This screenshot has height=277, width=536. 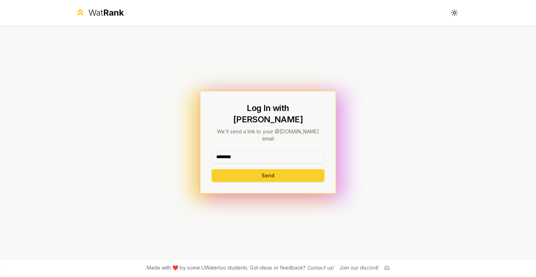 I want to click on span: Made with ❤️ by some UWaterloo students. Got ideas or feedback?, so click(x=240, y=268).